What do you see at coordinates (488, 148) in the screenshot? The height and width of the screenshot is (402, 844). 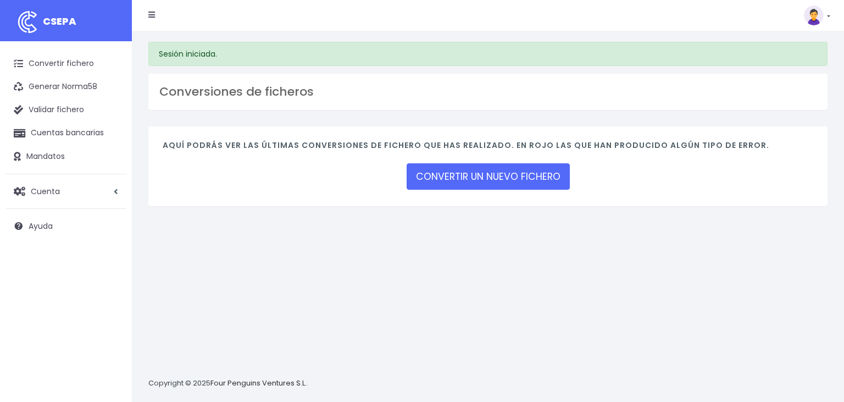 I see `h4: Aquí podrás ver las últimas conversiones de fichero que has realizado. En rojo las que han produc...` at bounding box center [488, 148].